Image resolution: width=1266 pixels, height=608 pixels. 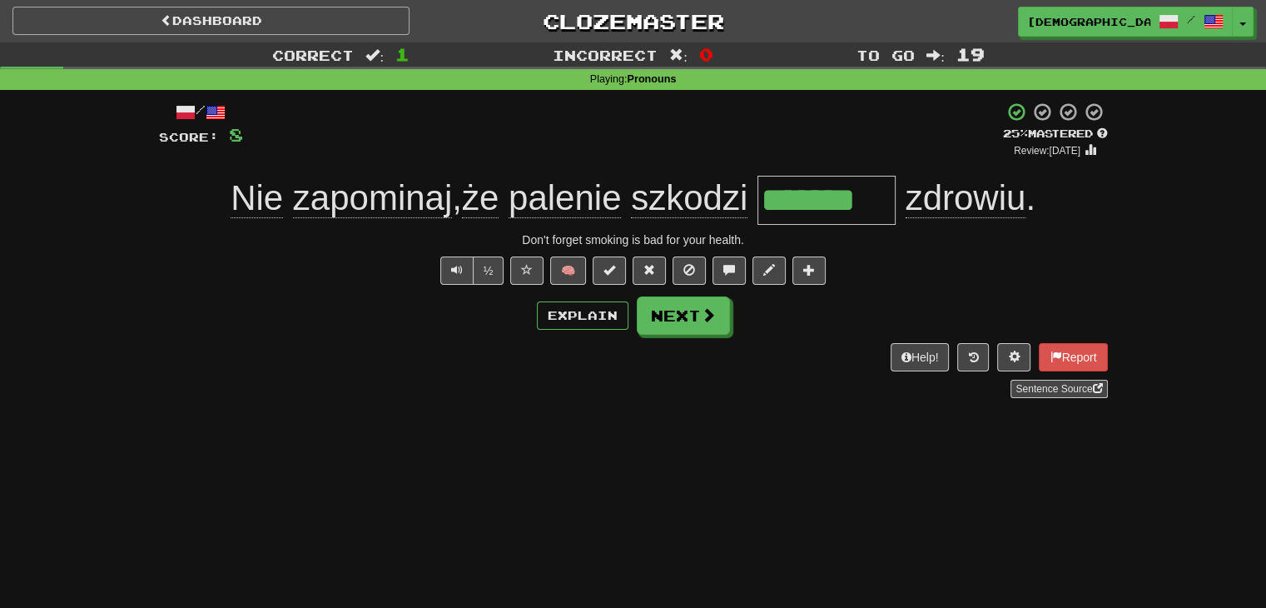 I want to click on button: Discuss sentence (alt+u), so click(x=729, y=271).